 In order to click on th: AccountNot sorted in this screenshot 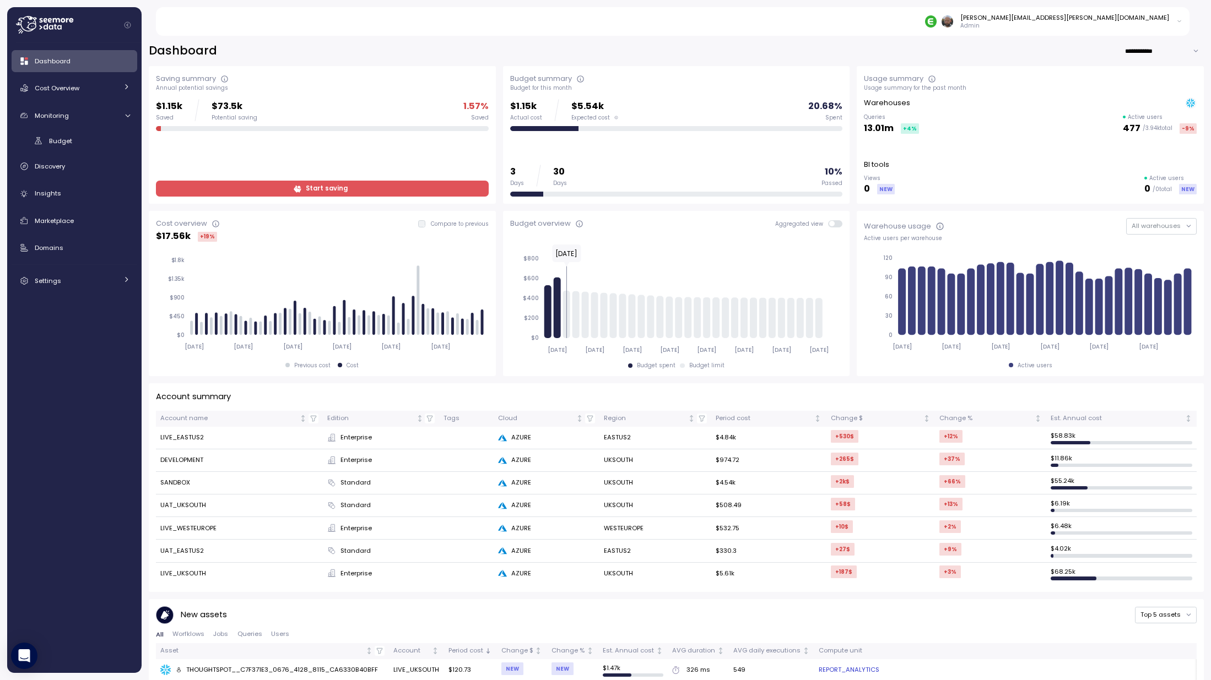, I will do `click(416, 651)`.